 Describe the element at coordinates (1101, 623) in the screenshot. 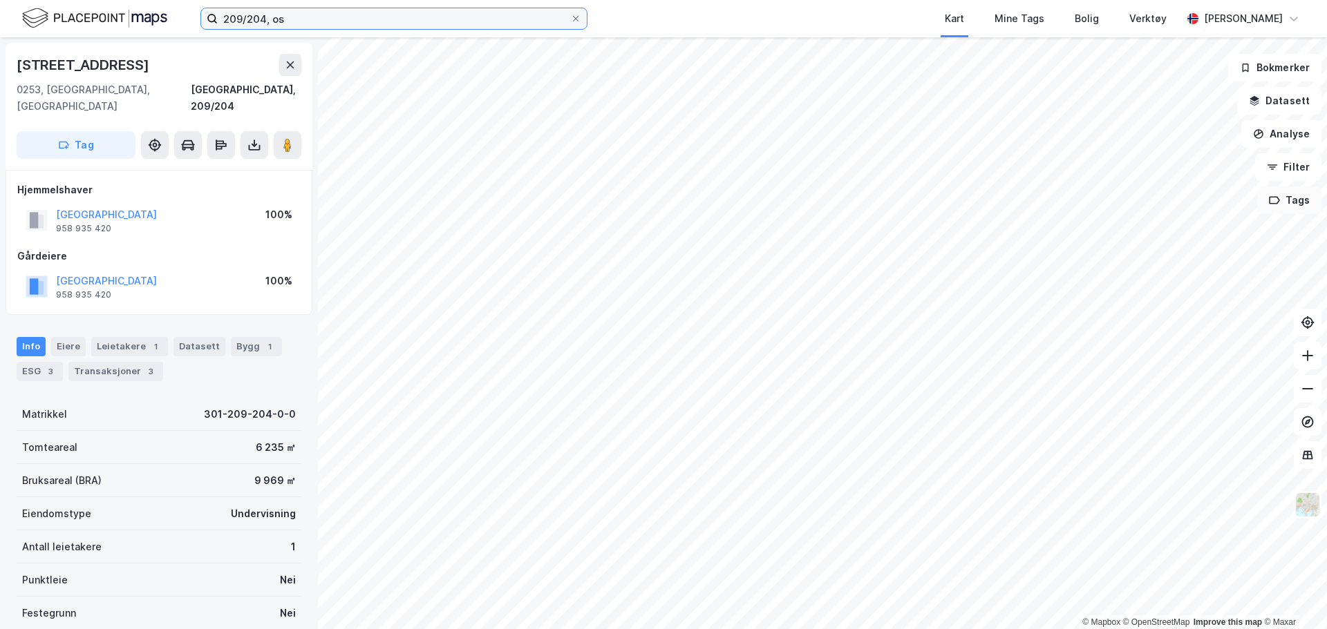

I see `a: Mapbox` at that location.